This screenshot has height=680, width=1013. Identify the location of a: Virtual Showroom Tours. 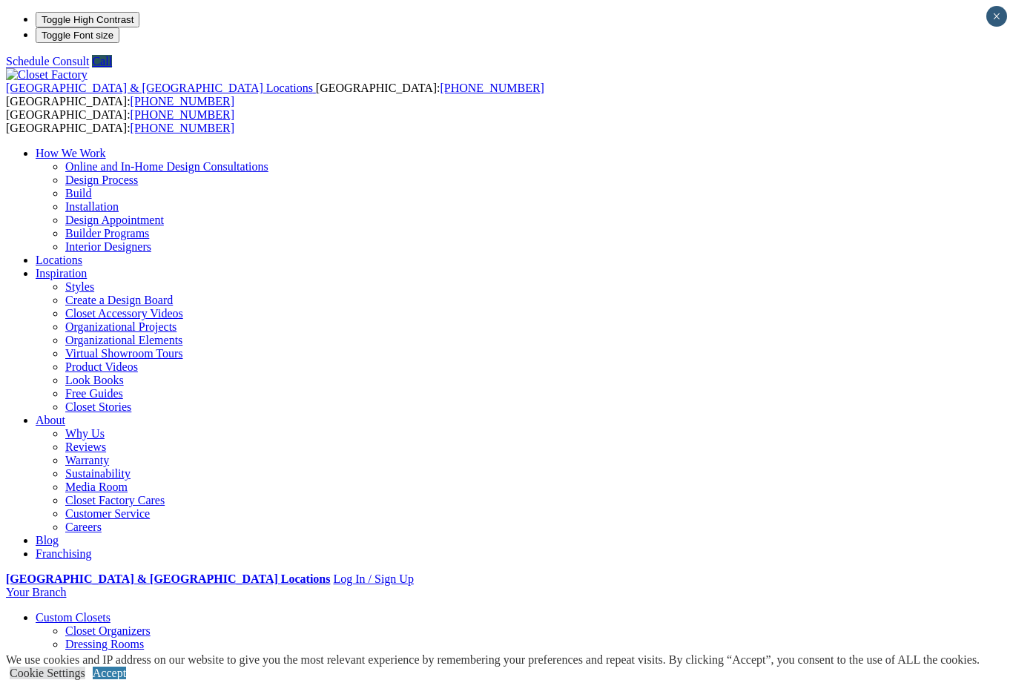
(124, 353).